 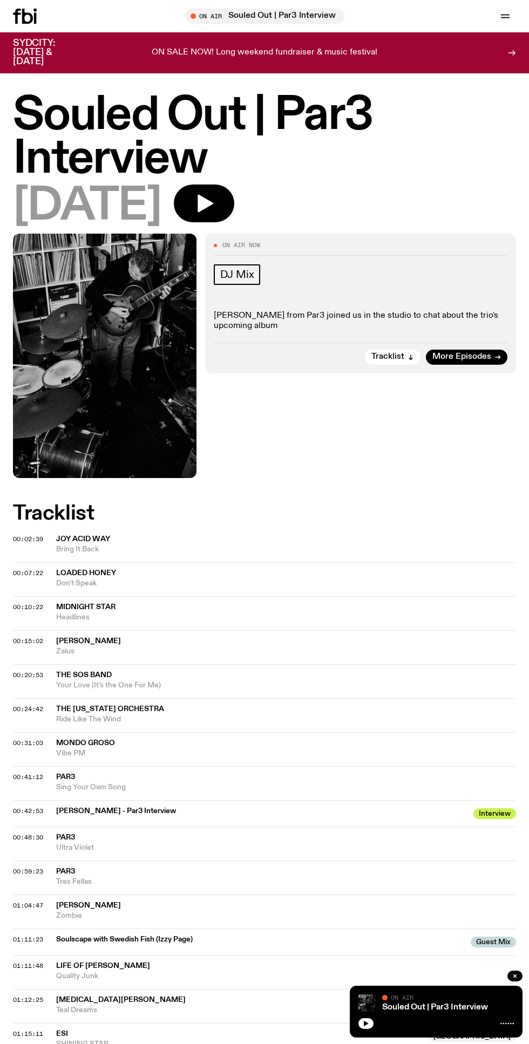 What do you see at coordinates (286, 787) in the screenshot?
I see `span: Sing Your Own Song` at bounding box center [286, 787].